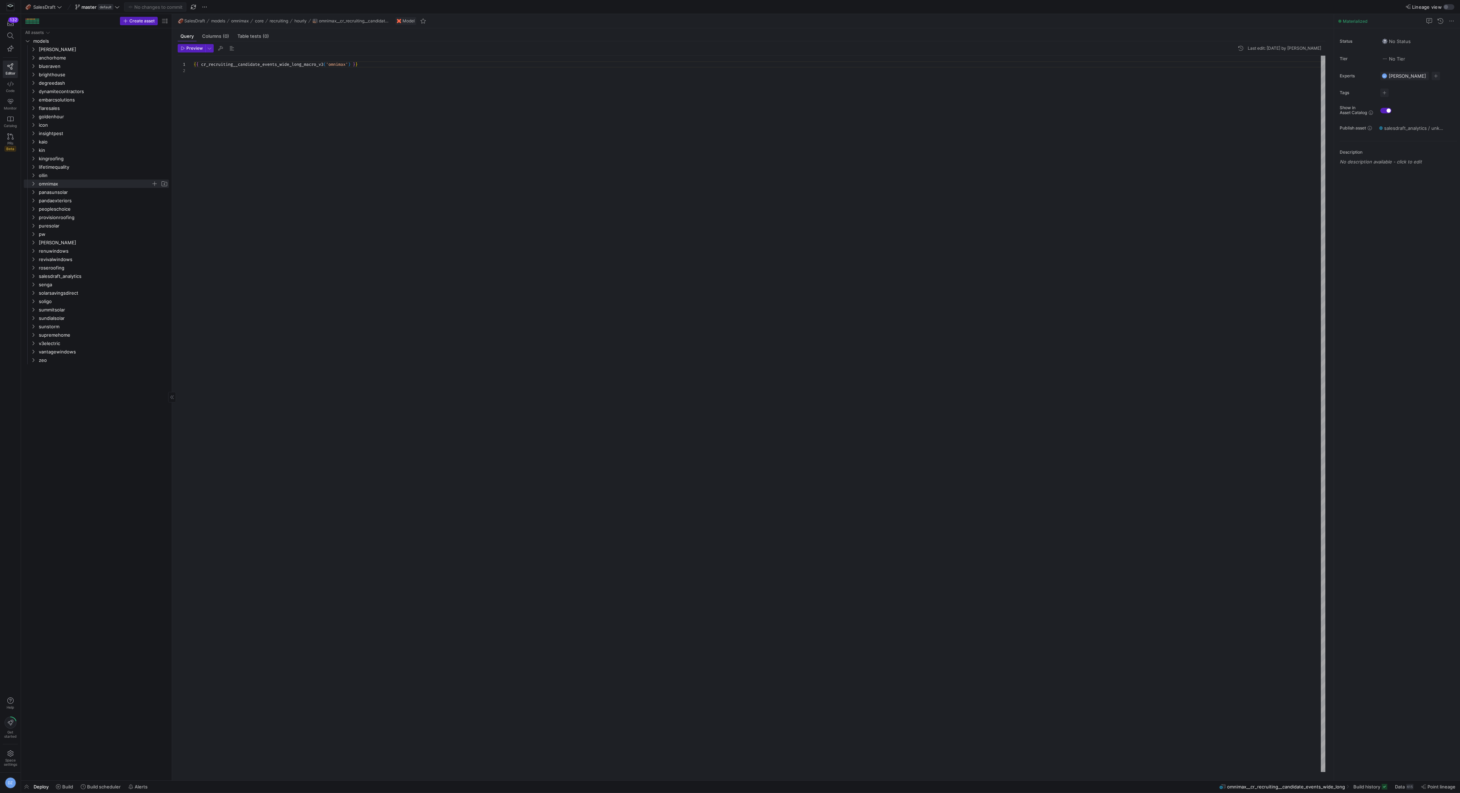  What do you see at coordinates (1410, 786) in the screenshot?
I see `div: 615` at bounding box center [1410, 786].